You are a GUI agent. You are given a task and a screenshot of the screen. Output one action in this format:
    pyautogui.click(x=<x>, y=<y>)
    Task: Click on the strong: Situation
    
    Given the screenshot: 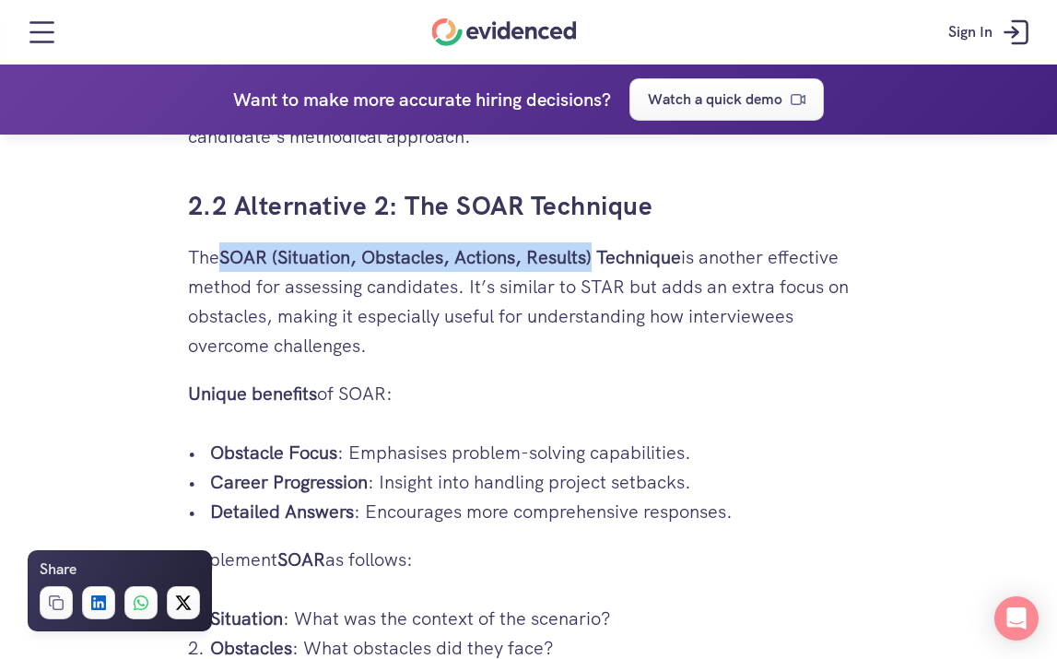 What is the action you would take?
    pyautogui.click(x=246, y=619)
    